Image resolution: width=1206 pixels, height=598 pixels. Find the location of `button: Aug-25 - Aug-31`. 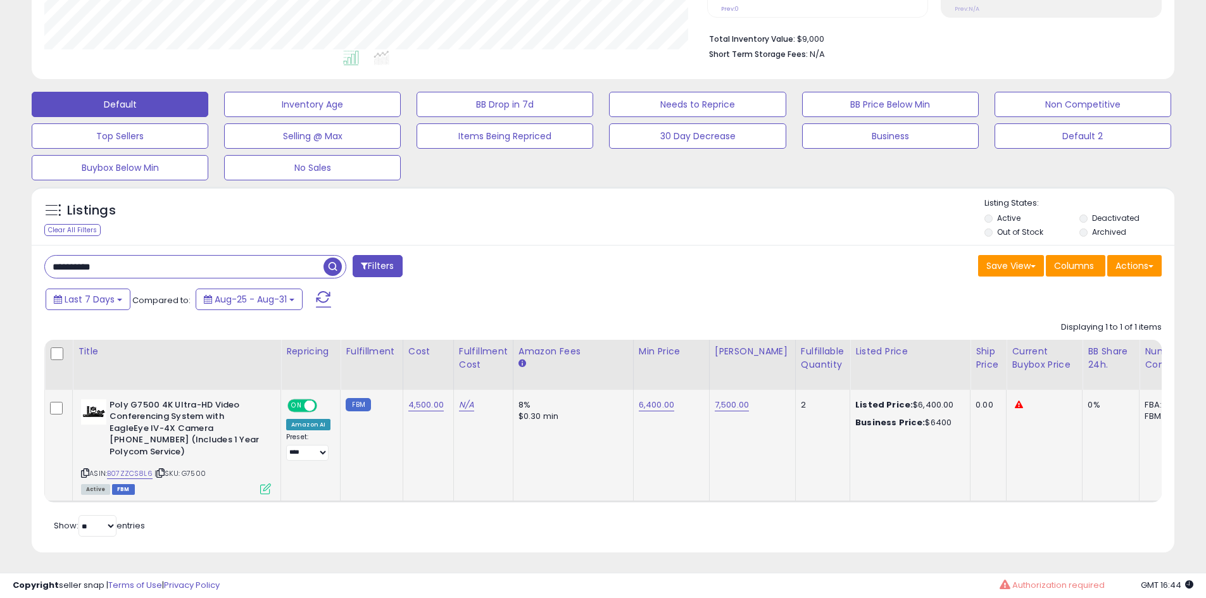

button: Aug-25 - Aug-31 is located at coordinates (249, 299).